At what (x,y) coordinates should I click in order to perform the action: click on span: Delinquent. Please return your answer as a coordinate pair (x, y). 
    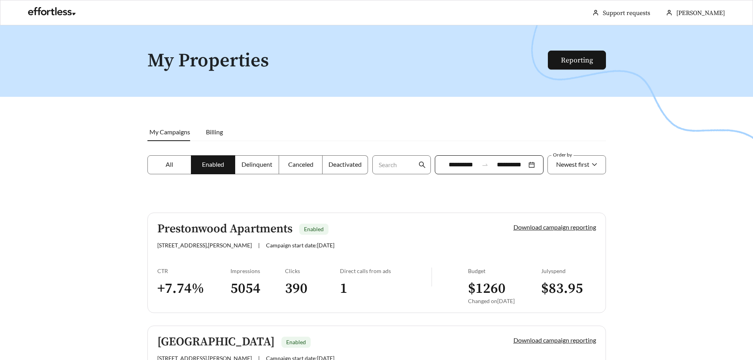
    Looking at the image, I should click on (257, 164).